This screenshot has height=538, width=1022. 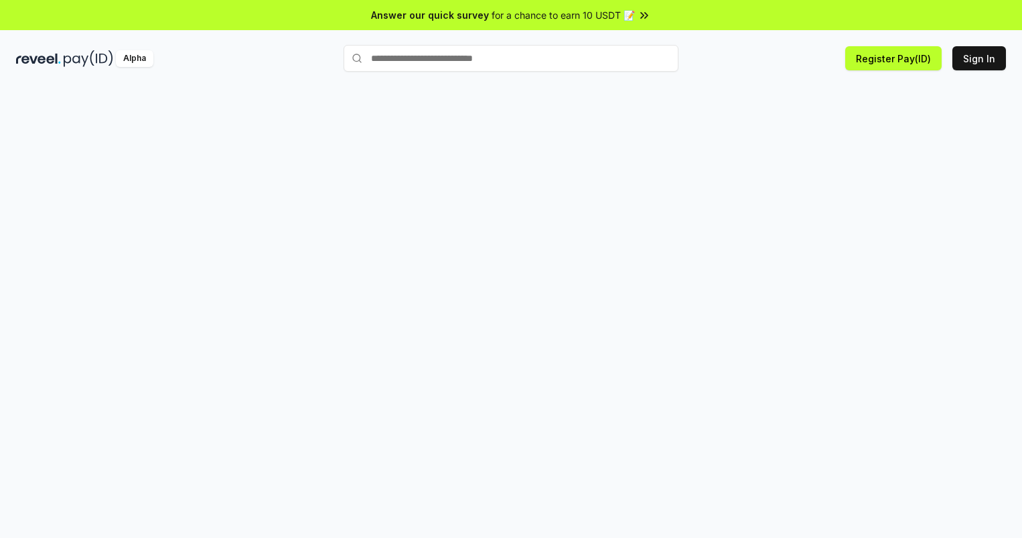 I want to click on span: Answer our quick survey, so click(x=430, y=15).